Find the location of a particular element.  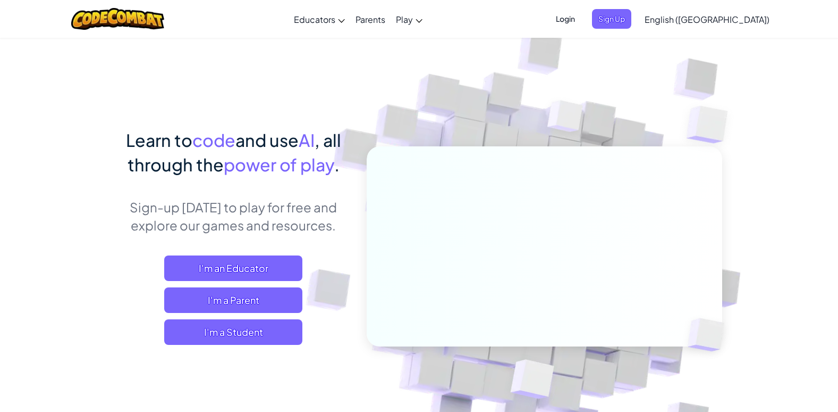

a: CodeCombat logo is located at coordinates (117, 19).